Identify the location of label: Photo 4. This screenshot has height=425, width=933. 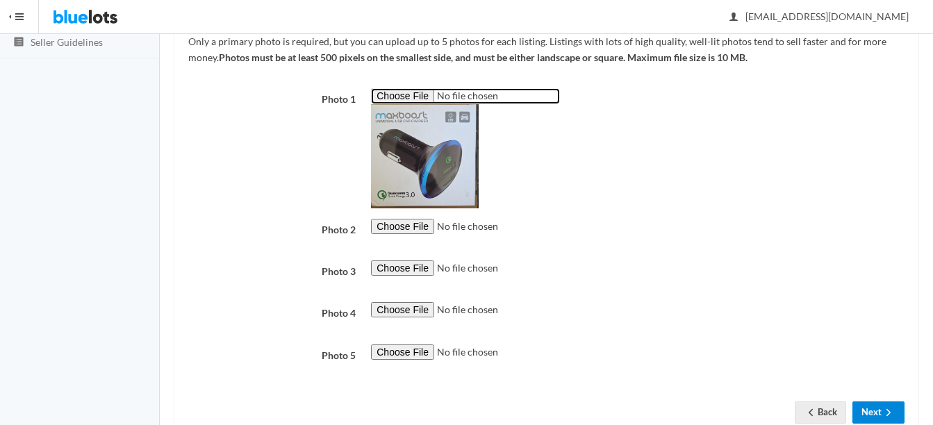
(272, 312).